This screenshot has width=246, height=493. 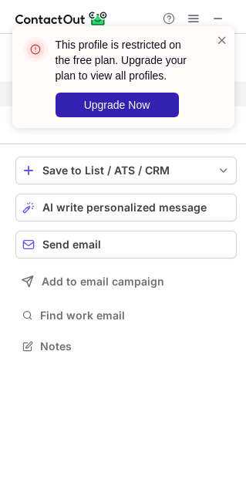 I want to click on span: Add to email campaign, so click(x=103, y=281).